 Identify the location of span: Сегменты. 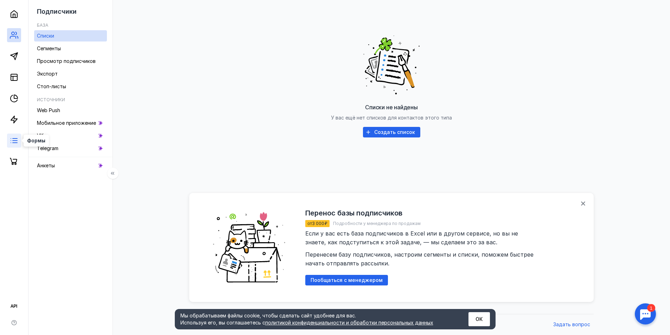
(49, 48).